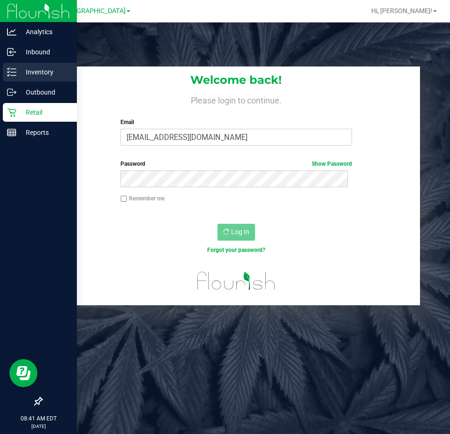 This screenshot has width=450, height=434. What do you see at coordinates (12, 32) in the screenshot?
I see `inline-svg: Analytics` at bounding box center [12, 32].